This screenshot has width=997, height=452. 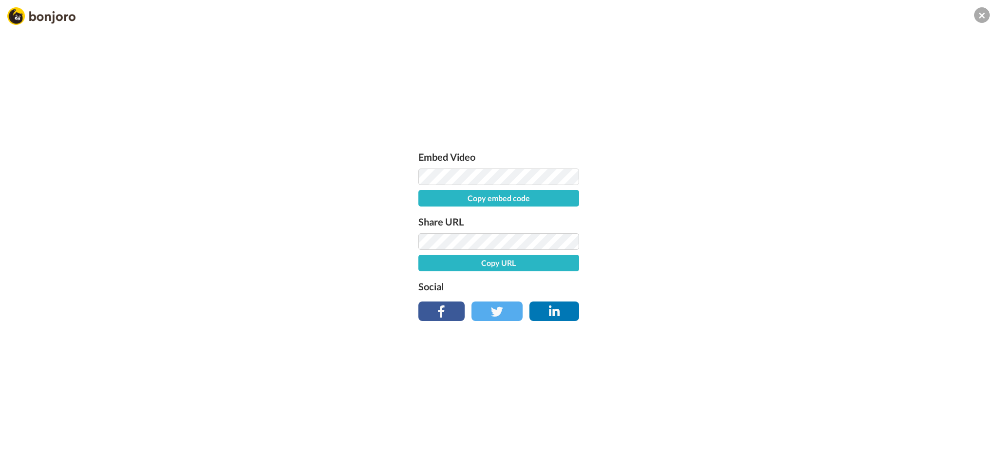 What do you see at coordinates (499, 198) in the screenshot?
I see `button: Copy embed code` at bounding box center [499, 198].